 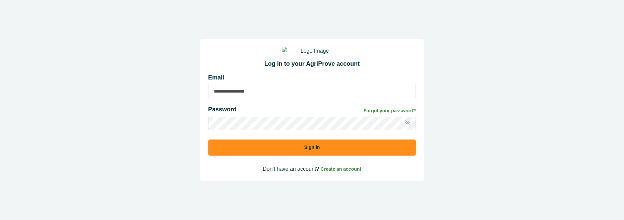 I want to click on span: Create an account, so click(x=341, y=169).